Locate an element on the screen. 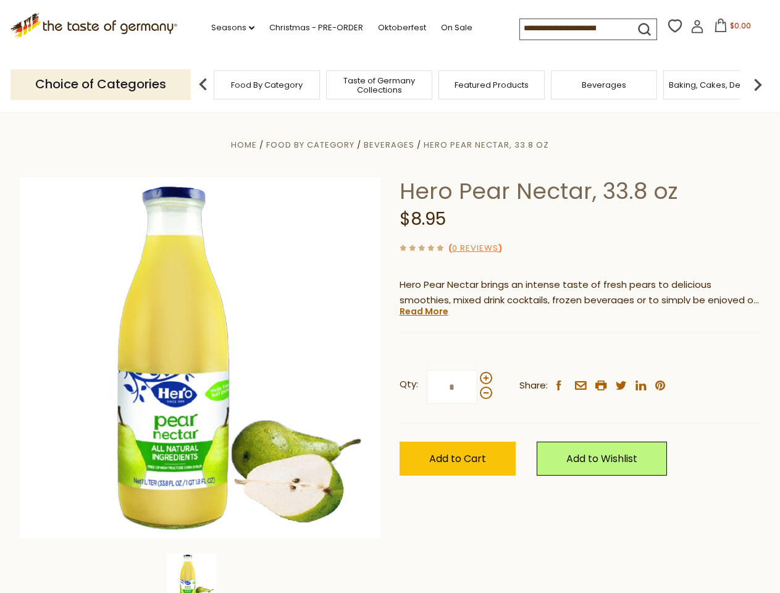 The image size is (780, 593). a: Oktoberfest is located at coordinates (402, 28).